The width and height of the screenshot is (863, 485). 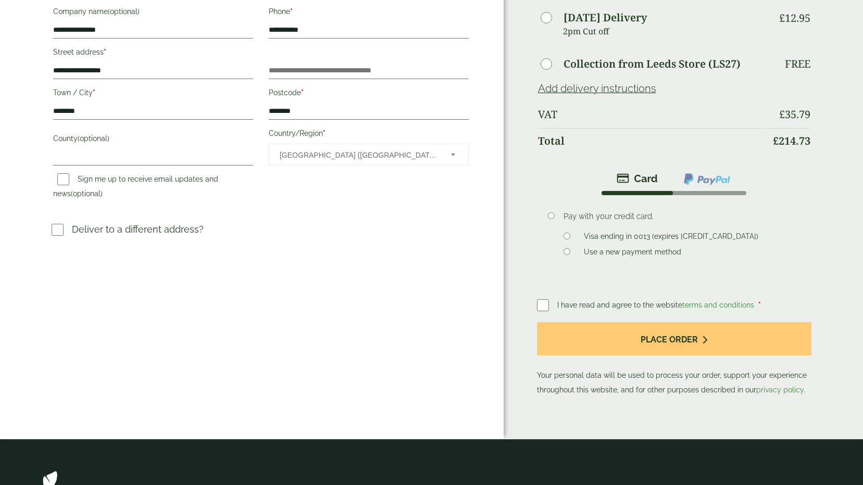 What do you see at coordinates (779, 390) in the screenshot?
I see `a: privacy policy` at bounding box center [779, 390].